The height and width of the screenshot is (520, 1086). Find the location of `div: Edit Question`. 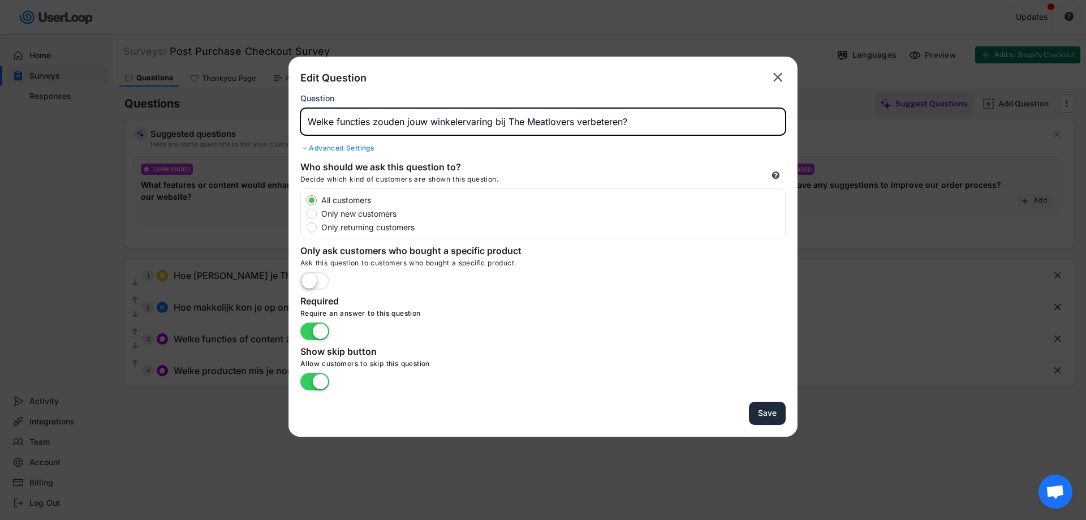

div: Edit Question is located at coordinates (333, 78).